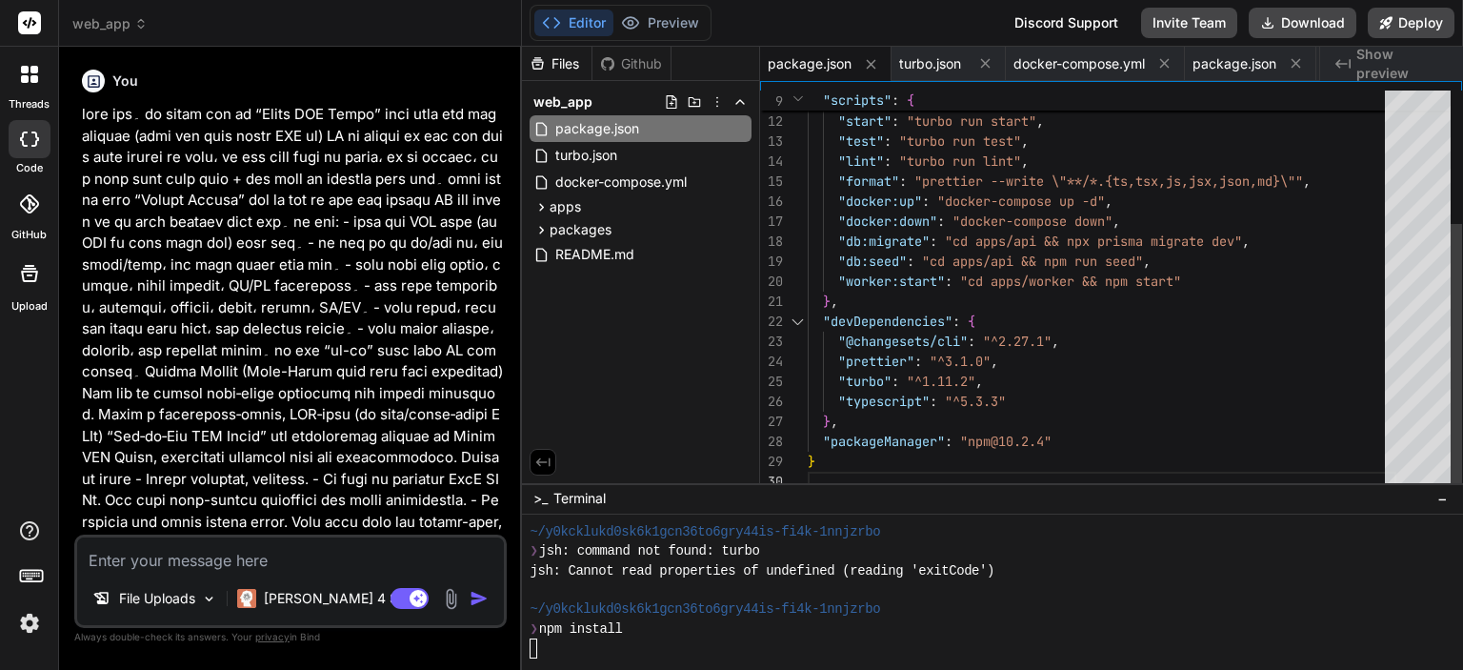  Describe the element at coordinates (1189, 23) in the screenshot. I see `button: Invite Team` at that location.